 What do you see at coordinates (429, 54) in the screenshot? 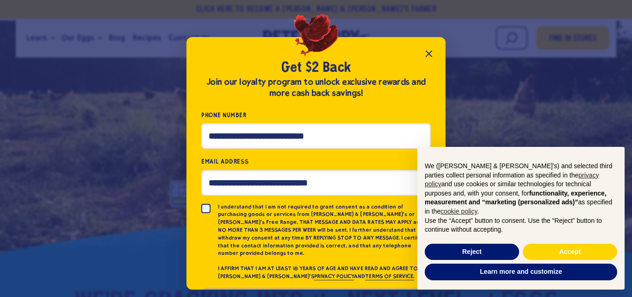
I see `button: Close popup` at bounding box center [429, 54].